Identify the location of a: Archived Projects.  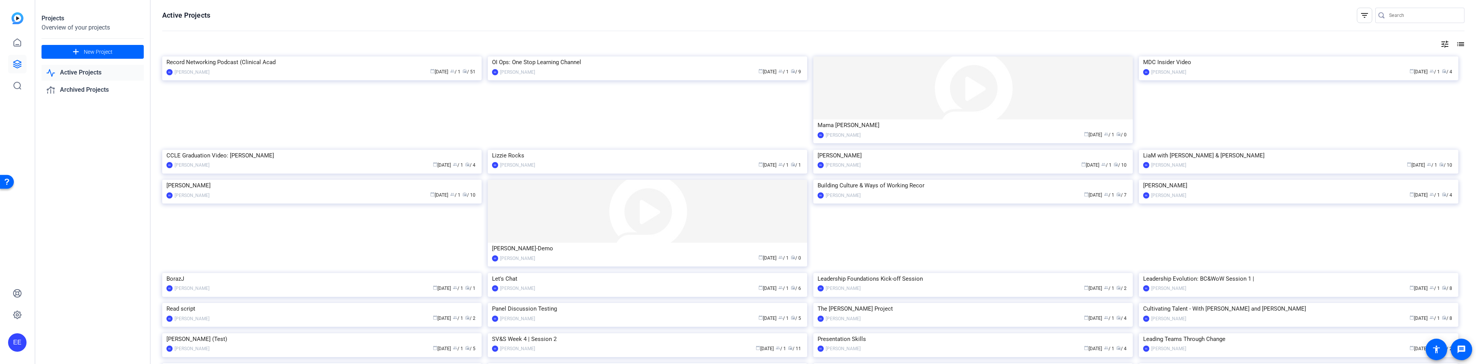
(93, 90).